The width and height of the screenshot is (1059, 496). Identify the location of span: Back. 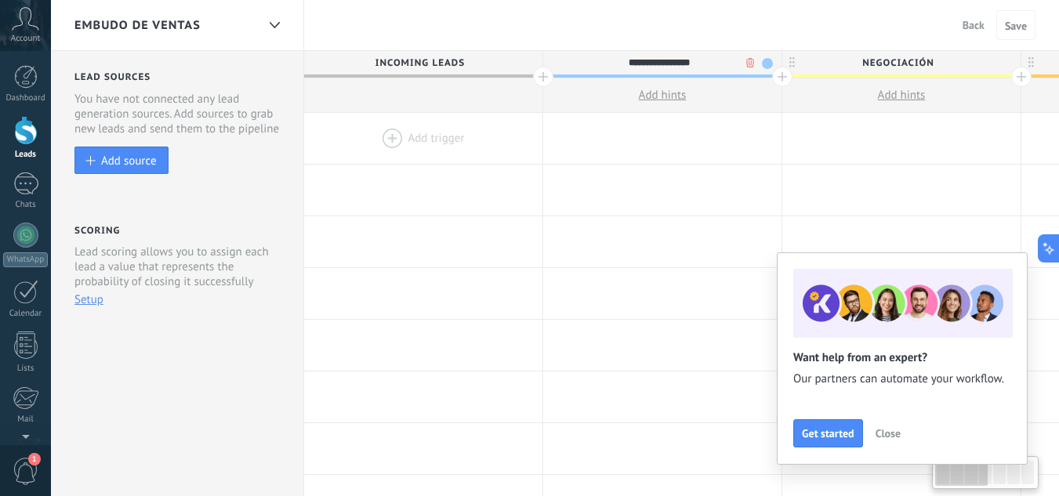
(974, 25).